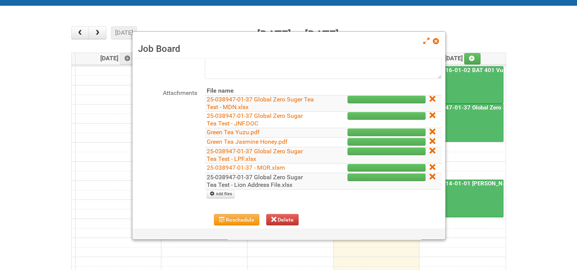 This screenshot has width=577, height=270. Describe the element at coordinates (255, 119) in the screenshot. I see `a: 25-038947-01-37 Global Zero Sugar Tea Test - JNF.DOC` at that location.